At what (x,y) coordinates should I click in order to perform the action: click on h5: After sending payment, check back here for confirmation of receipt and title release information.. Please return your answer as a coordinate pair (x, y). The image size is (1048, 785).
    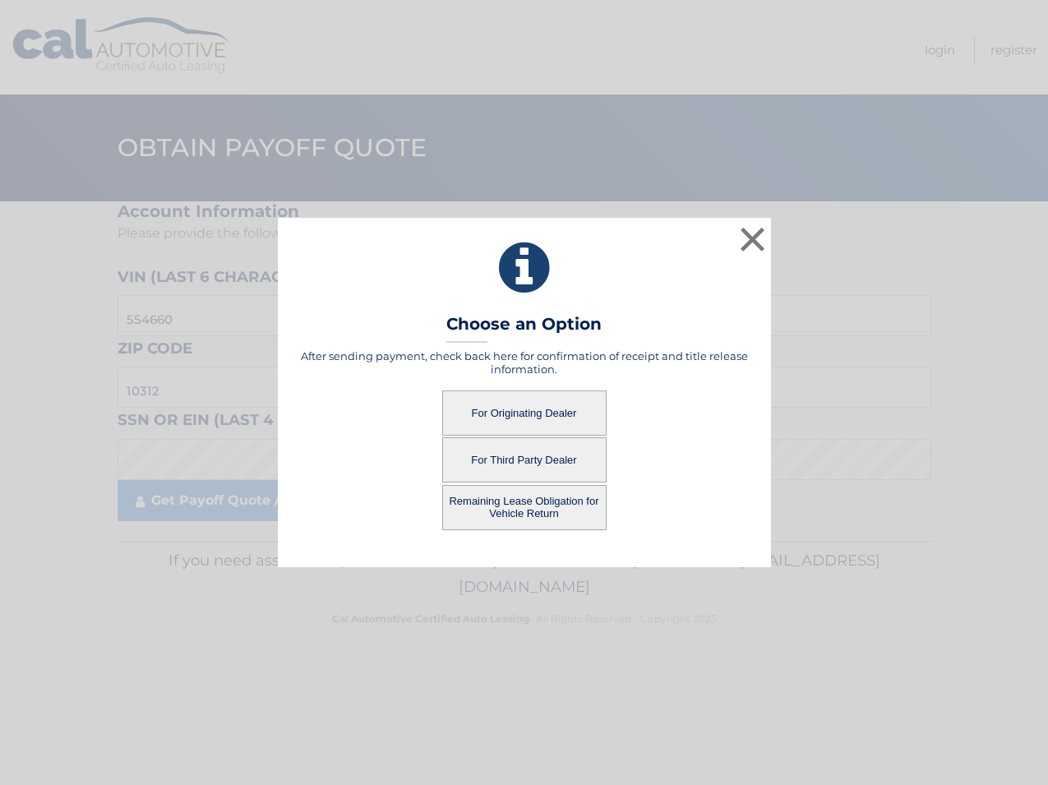
    Looking at the image, I should click on (524, 362).